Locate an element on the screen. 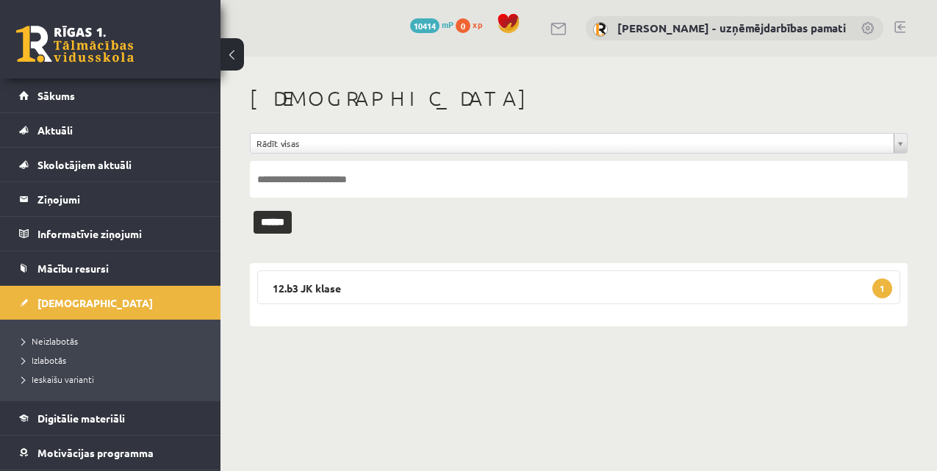 This screenshot has height=471, width=937. a: Mācību resursi is located at coordinates (110, 268).